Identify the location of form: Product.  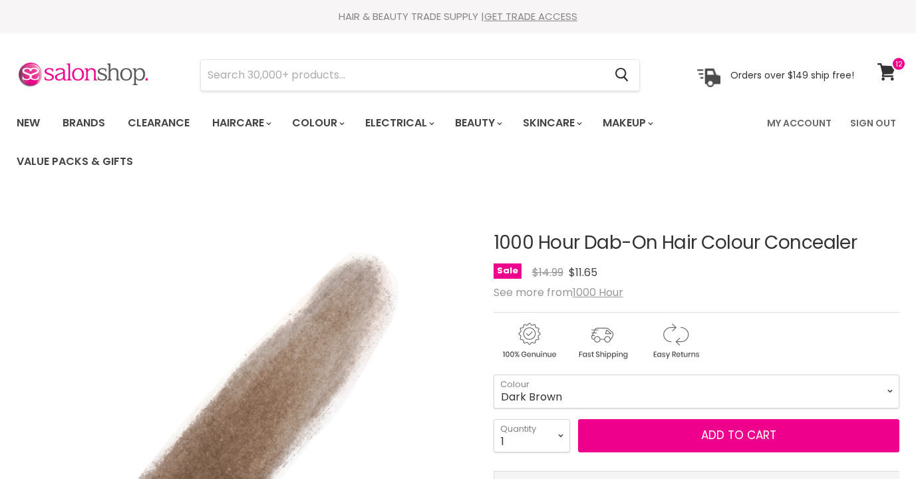
(420, 75).